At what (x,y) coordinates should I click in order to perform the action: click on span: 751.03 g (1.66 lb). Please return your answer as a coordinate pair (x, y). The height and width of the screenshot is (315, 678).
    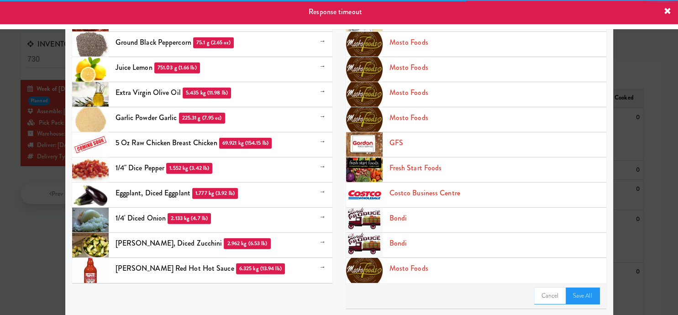
    Looking at the image, I should click on (177, 68).